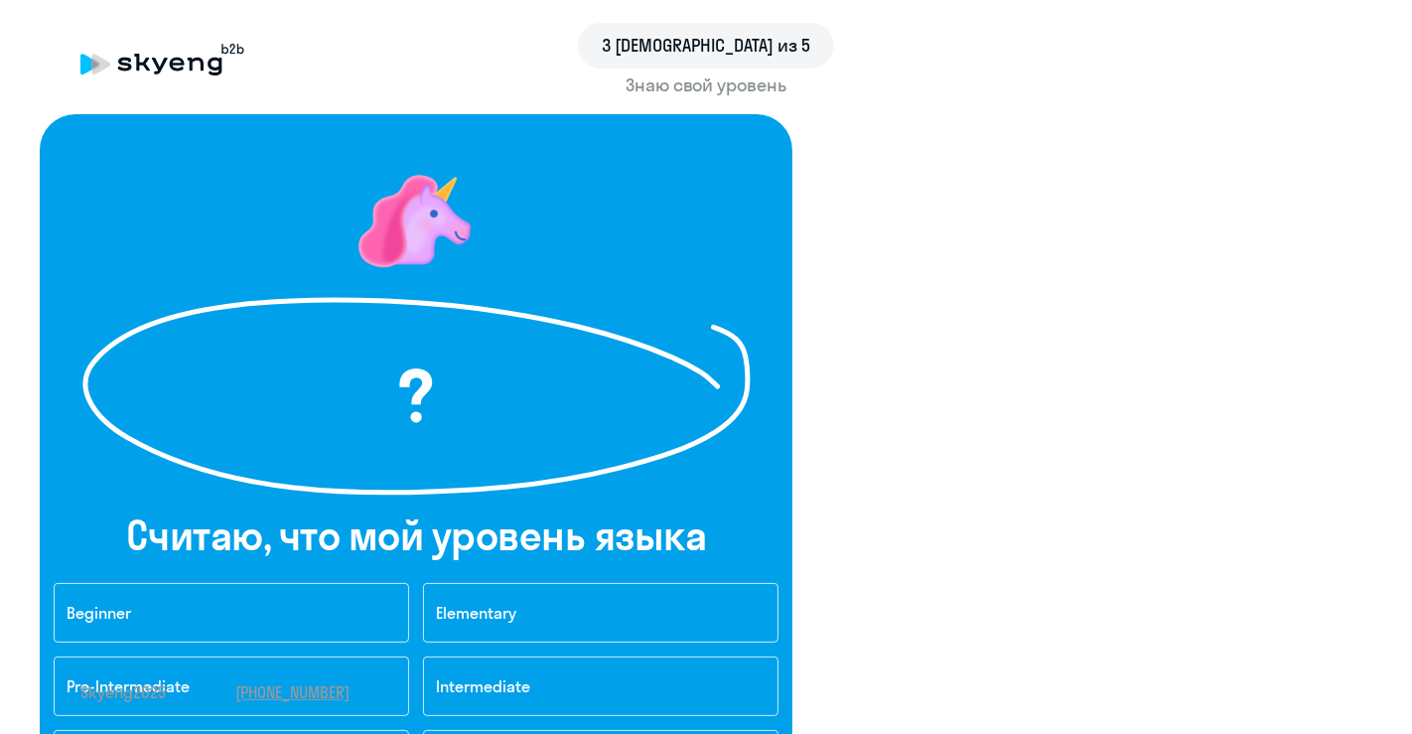 The height and width of the screenshot is (734, 1412). Describe the element at coordinates (416, 221) in the screenshot. I see `img: level` at that location.